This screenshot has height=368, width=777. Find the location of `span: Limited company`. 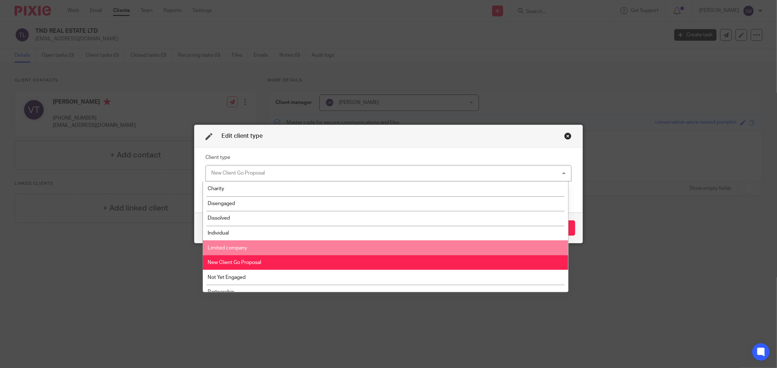

span: Limited company is located at coordinates (227, 248).